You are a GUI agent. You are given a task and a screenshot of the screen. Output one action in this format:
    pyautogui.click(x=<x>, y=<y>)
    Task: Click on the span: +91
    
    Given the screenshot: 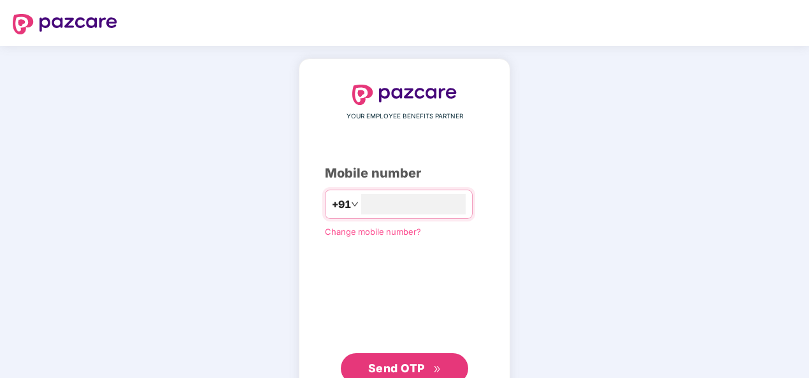 What is the action you would take?
    pyautogui.click(x=341, y=204)
    